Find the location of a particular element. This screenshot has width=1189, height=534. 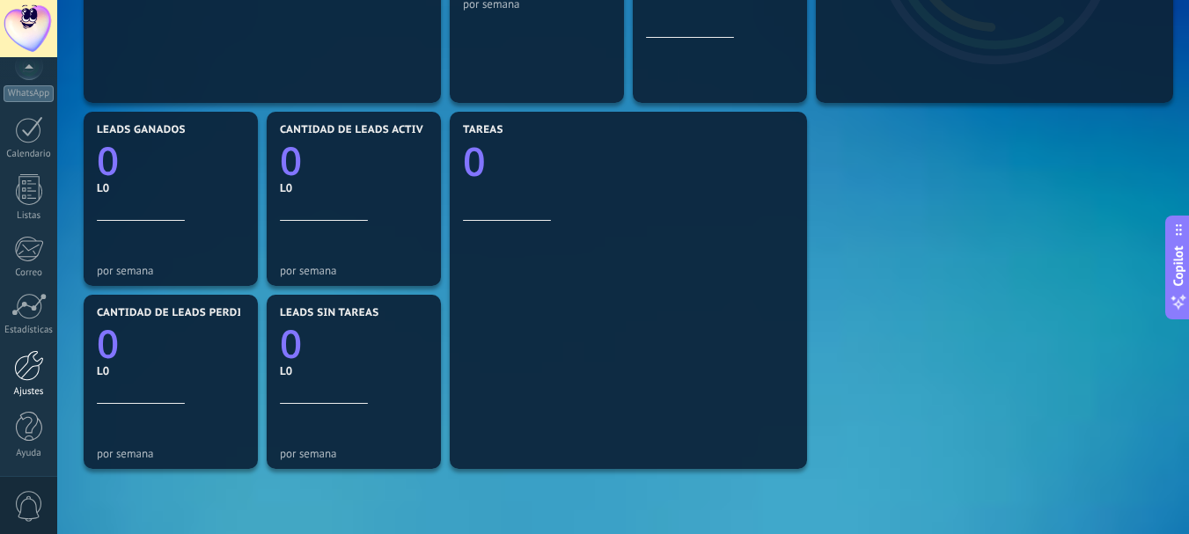

span: Tareas is located at coordinates (483, 130).